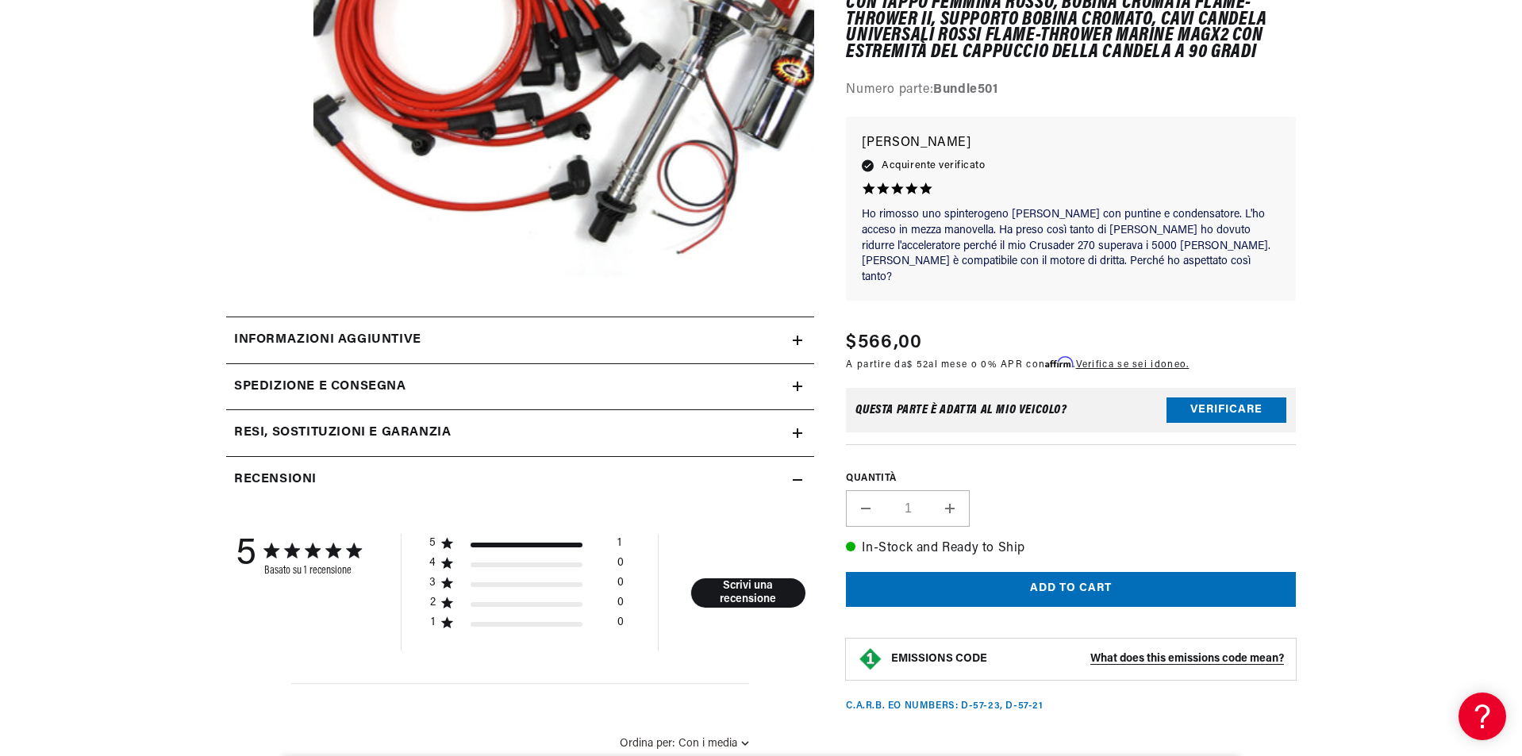  Describe the element at coordinates (917, 365) in the screenshot. I see `font: $ 52` at that location.